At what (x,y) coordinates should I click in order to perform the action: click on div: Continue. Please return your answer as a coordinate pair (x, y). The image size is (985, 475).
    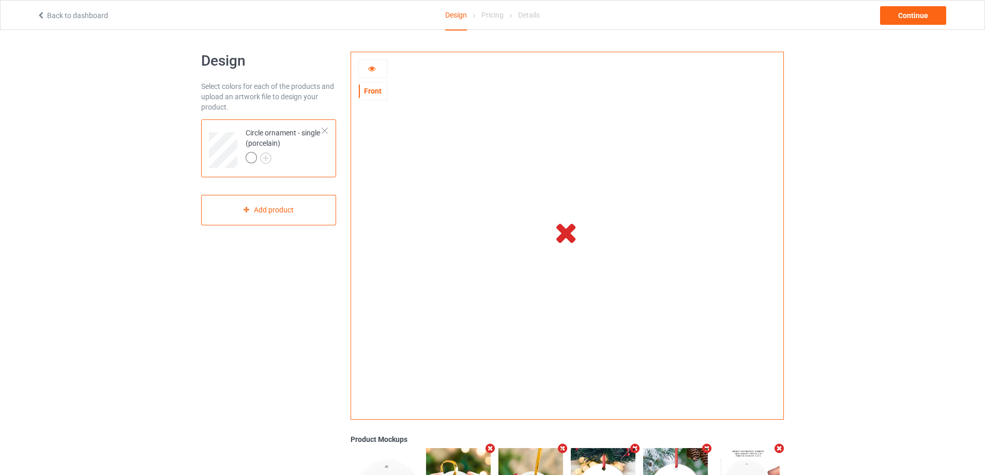
    Looking at the image, I should click on (913, 16).